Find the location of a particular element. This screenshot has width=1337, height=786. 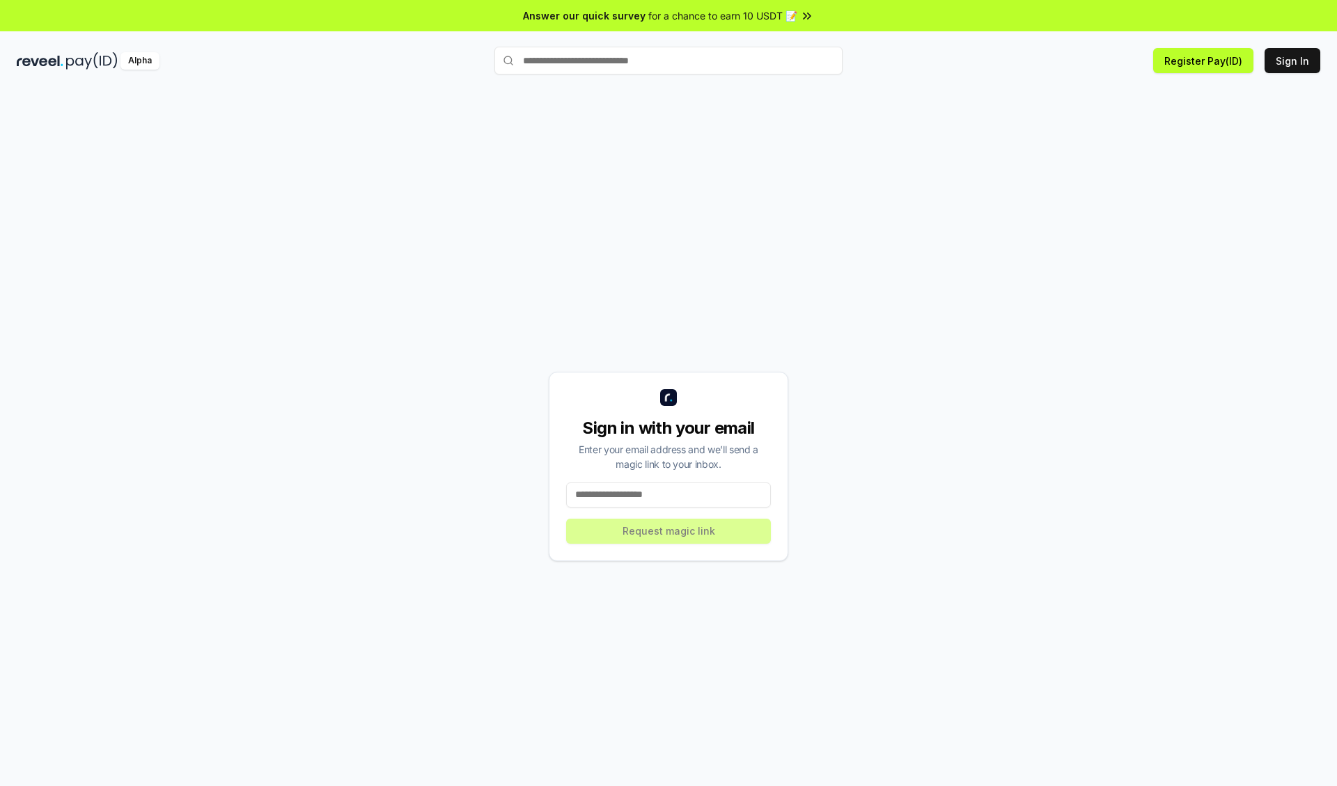

span: Answer our quick survey is located at coordinates (584, 15).